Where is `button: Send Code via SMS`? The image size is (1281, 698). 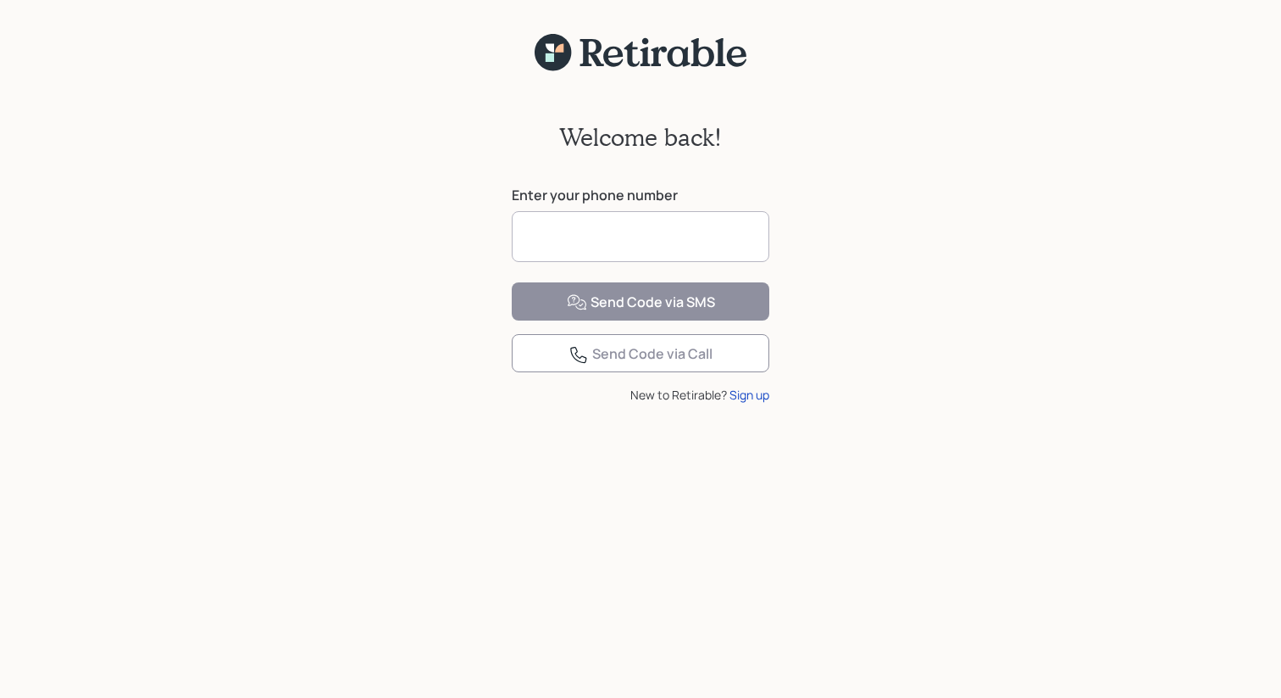
button: Send Code via SMS is located at coordinates (641, 301).